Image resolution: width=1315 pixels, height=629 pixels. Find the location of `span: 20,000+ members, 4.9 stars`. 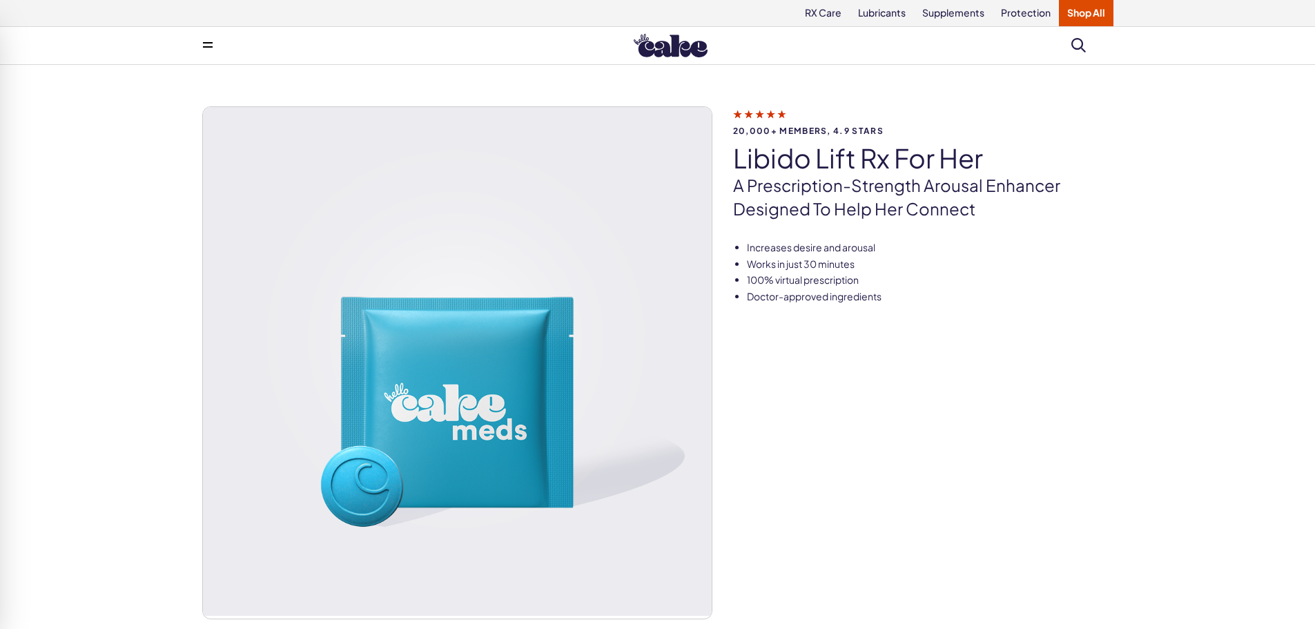

span: 20,000+ members, 4.9 stars is located at coordinates (923, 130).